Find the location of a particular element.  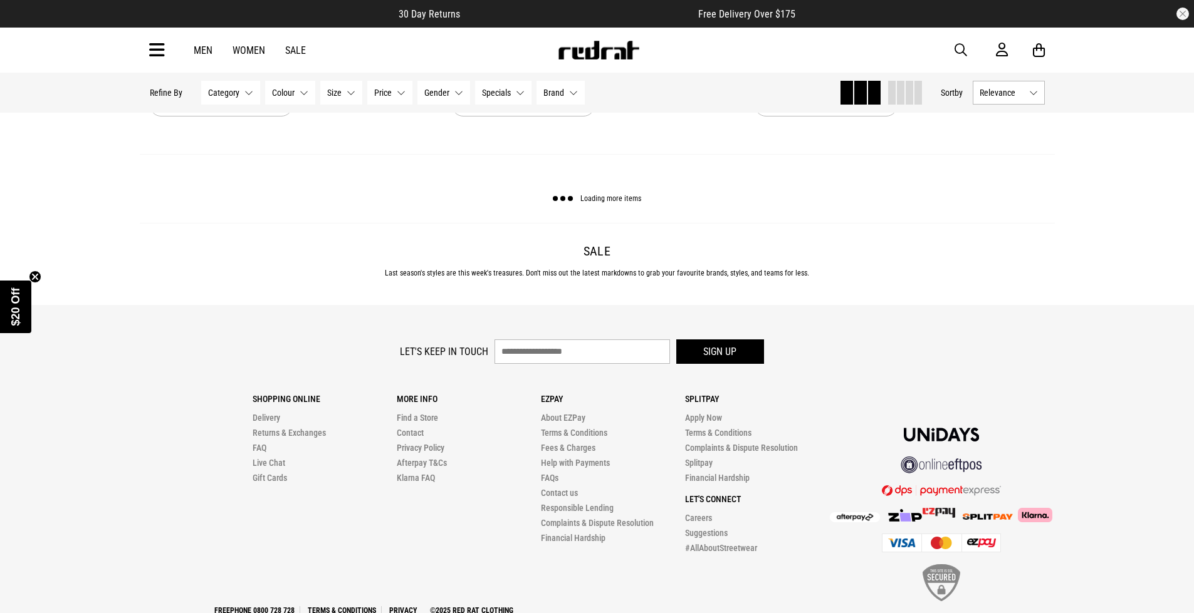

p: Let's Connect is located at coordinates (757, 499).